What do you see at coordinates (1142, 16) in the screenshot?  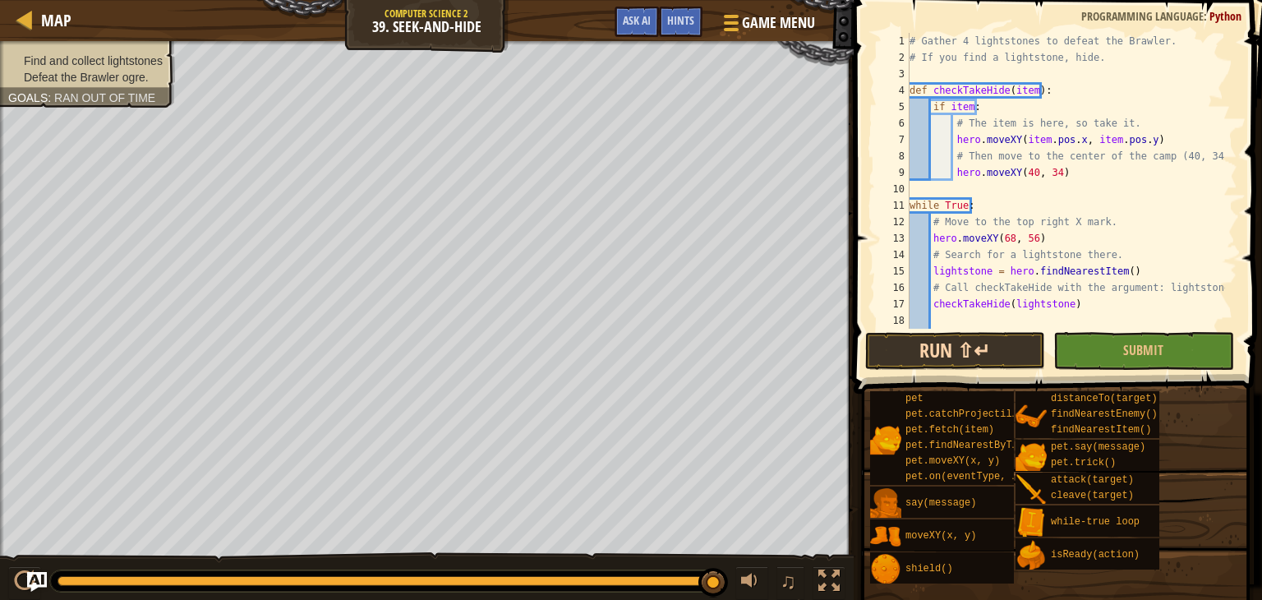 I see `span: Programming language` at bounding box center [1142, 16].